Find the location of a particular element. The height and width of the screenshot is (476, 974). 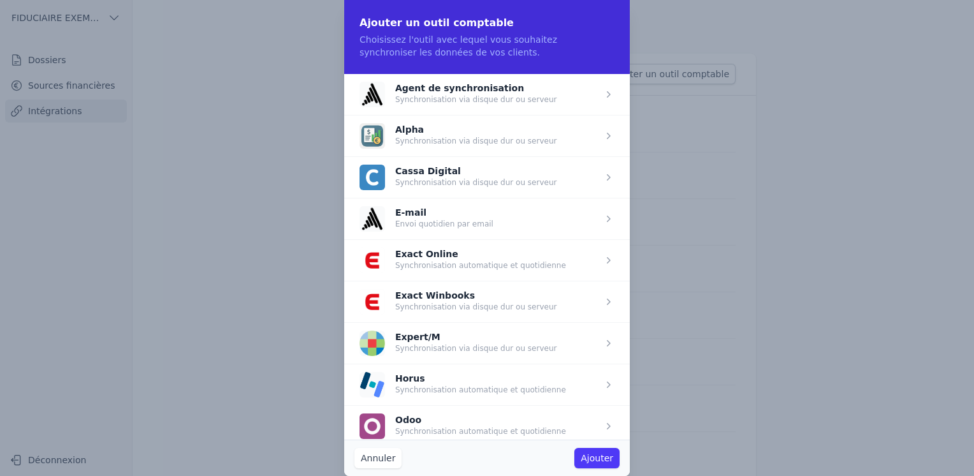

p: Choisissez l'outil avec lequel vous souhaitez synchroniser les données de vos clients. is located at coordinates (487, 46).